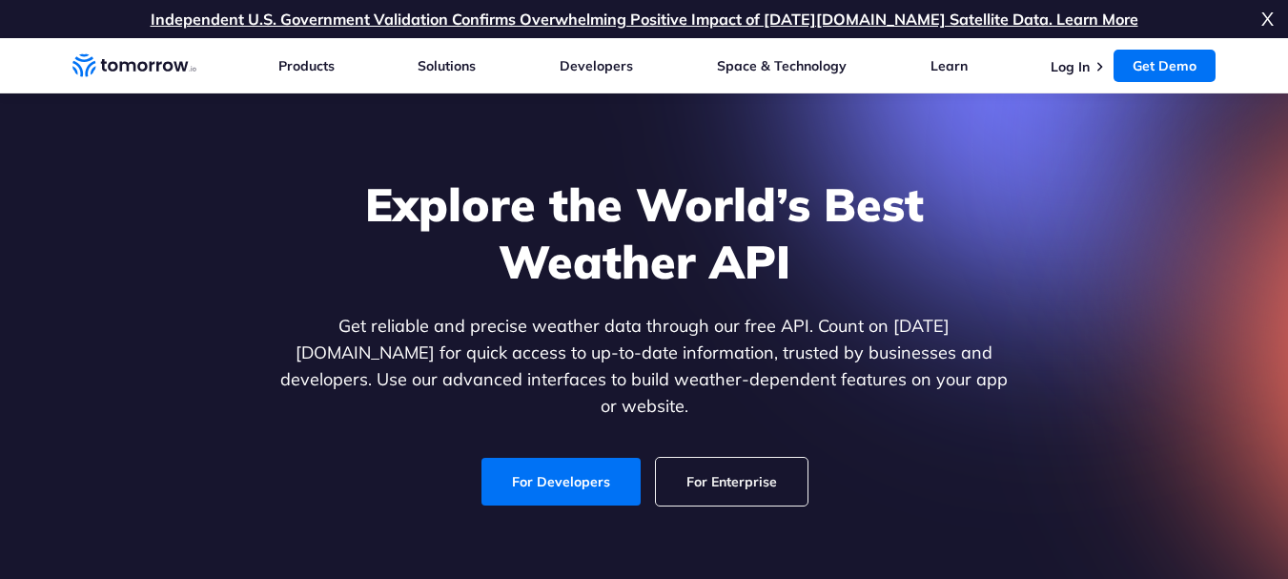 This screenshot has height=579, width=1288. I want to click on a: Products, so click(306, 66).